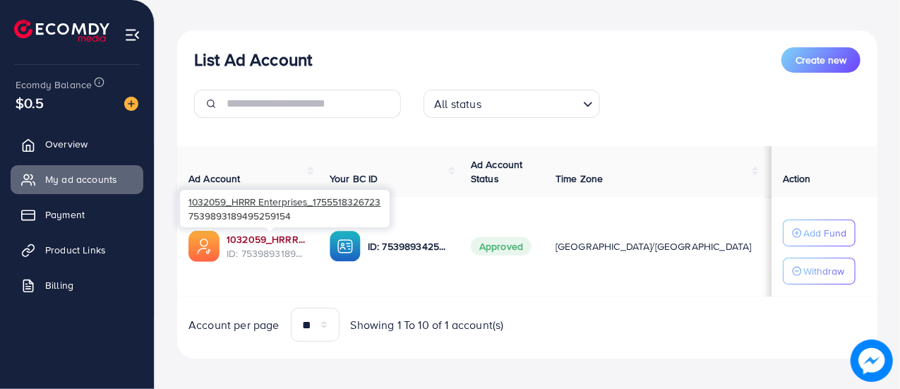  Describe the element at coordinates (819, 233) in the screenshot. I see `button: Add Fund` at that location.